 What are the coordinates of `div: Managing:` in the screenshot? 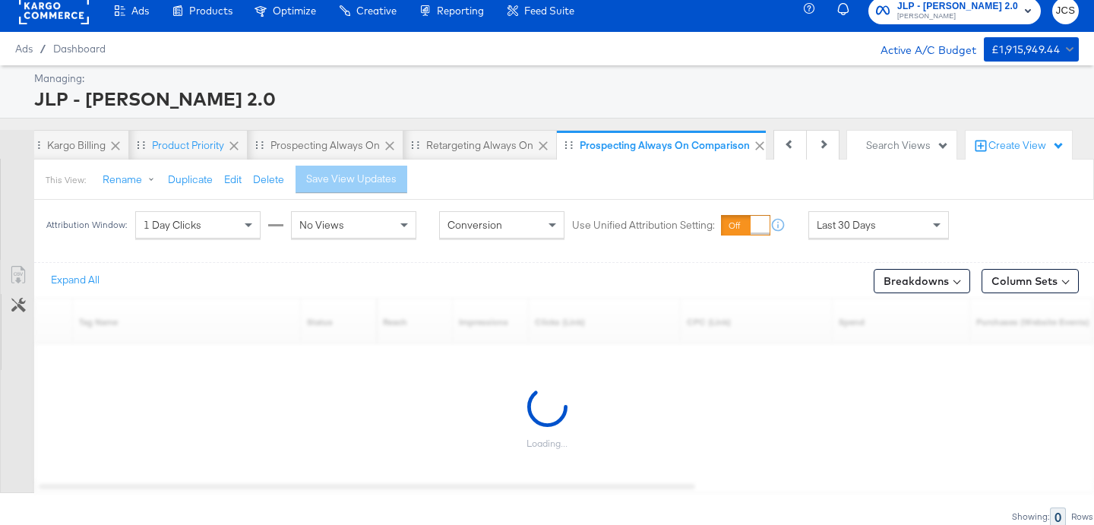 It's located at (554, 78).